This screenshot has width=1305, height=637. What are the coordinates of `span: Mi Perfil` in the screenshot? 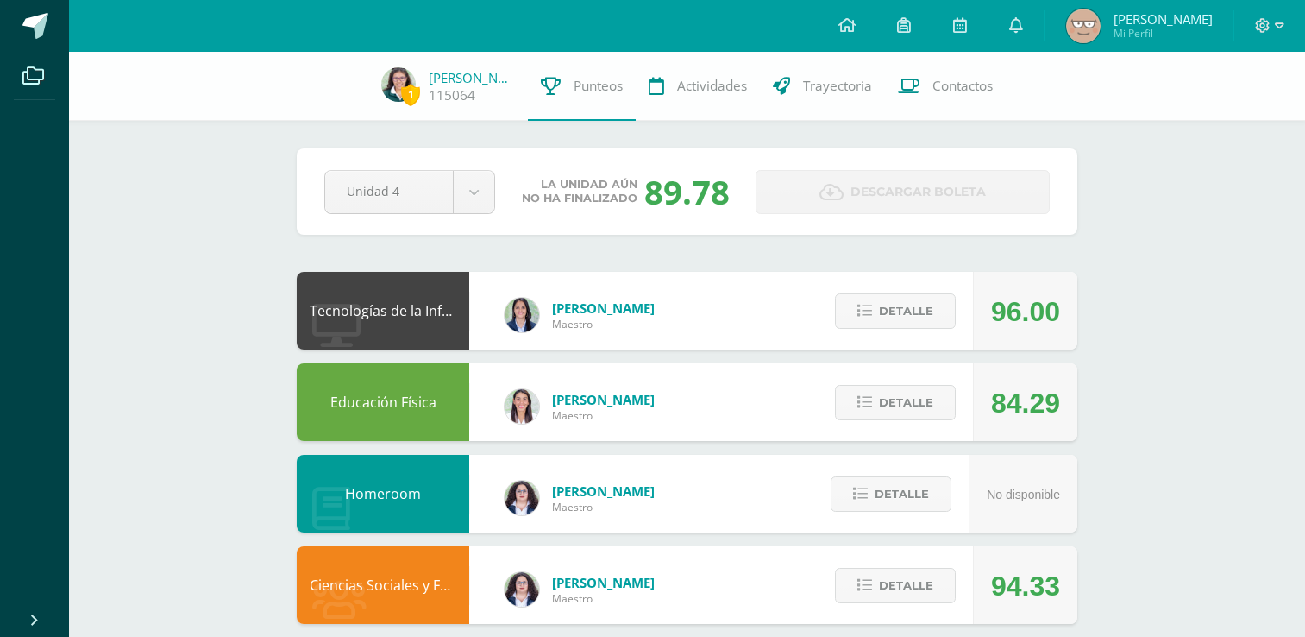 It's located at (1163, 33).